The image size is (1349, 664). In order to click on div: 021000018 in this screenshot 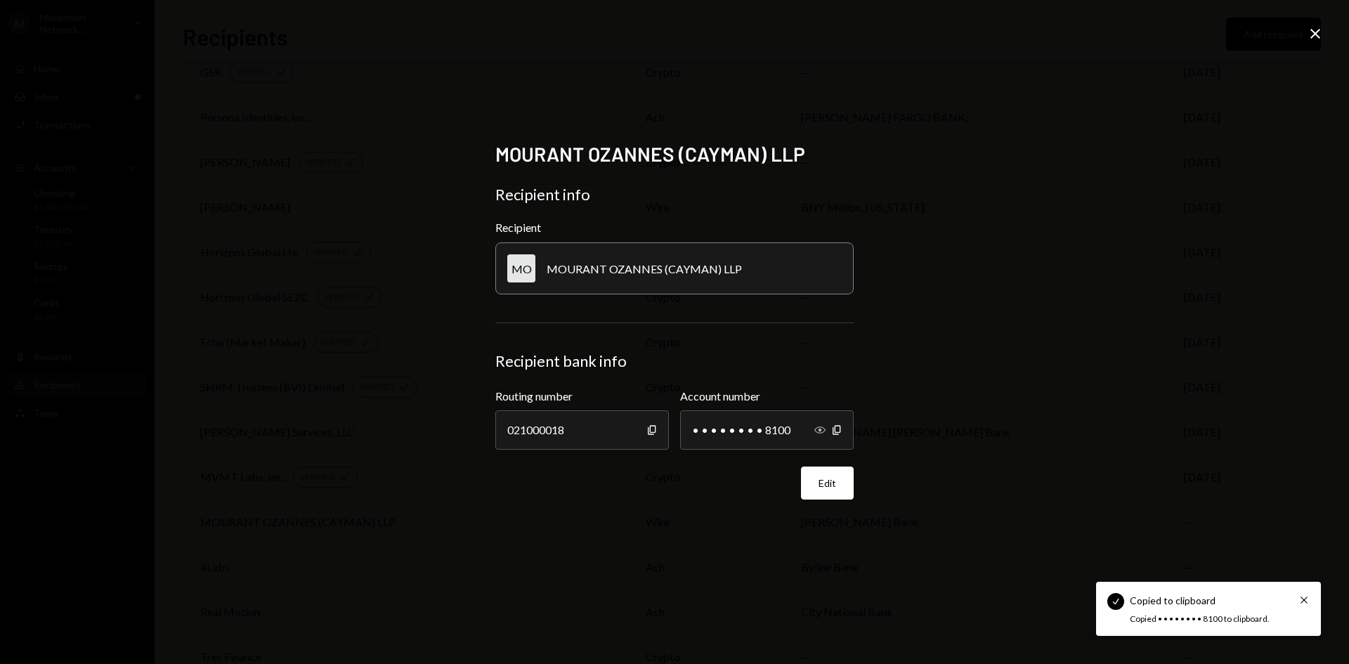, I will do `click(582, 430)`.